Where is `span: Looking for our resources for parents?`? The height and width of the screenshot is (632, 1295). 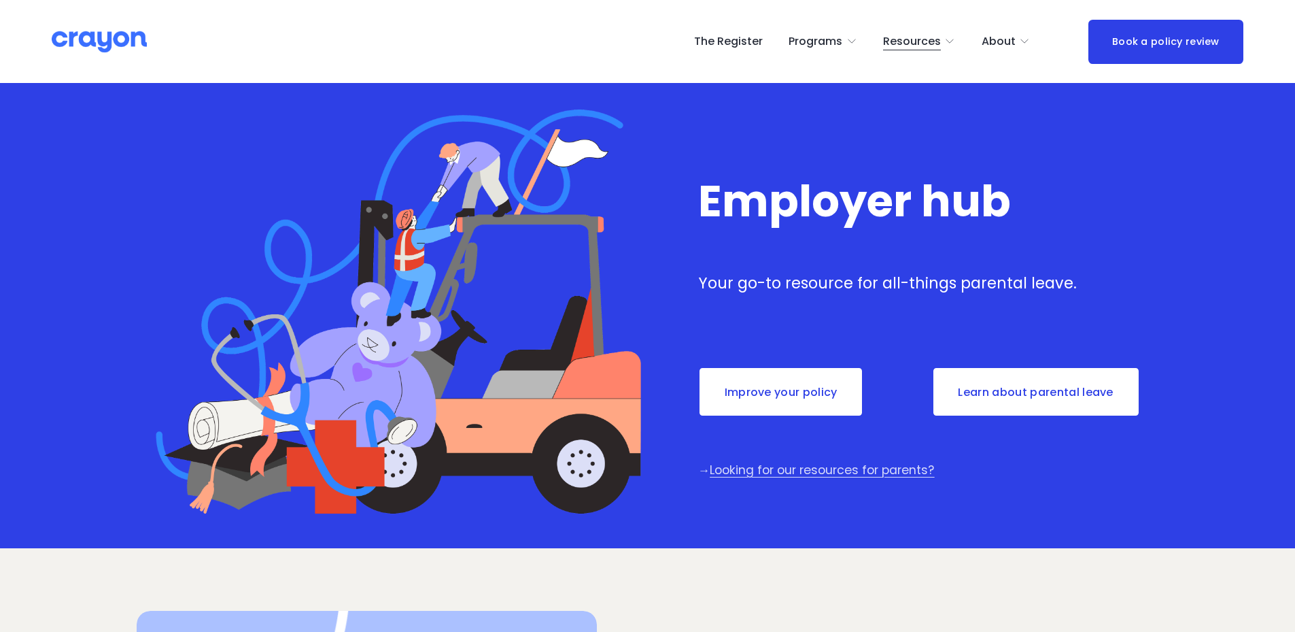
span: Looking for our resources for parents? is located at coordinates (822, 470).